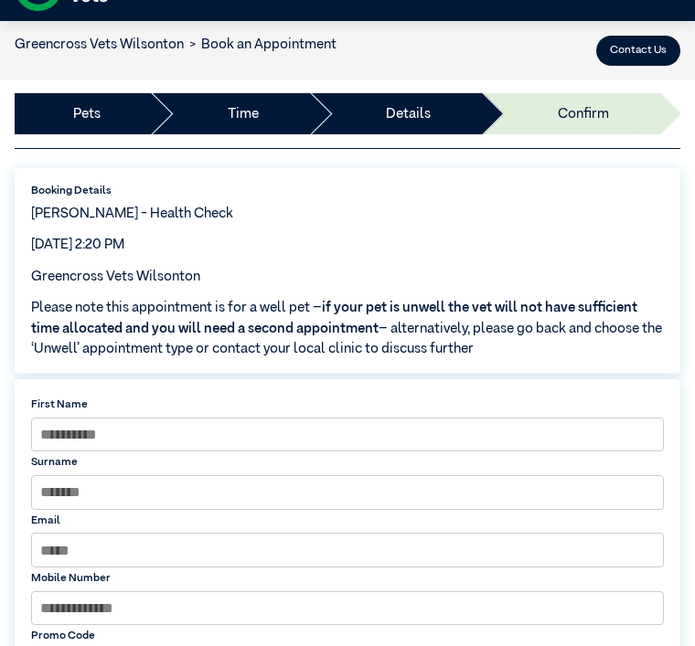  I want to click on label: Mobile Number, so click(346, 579).